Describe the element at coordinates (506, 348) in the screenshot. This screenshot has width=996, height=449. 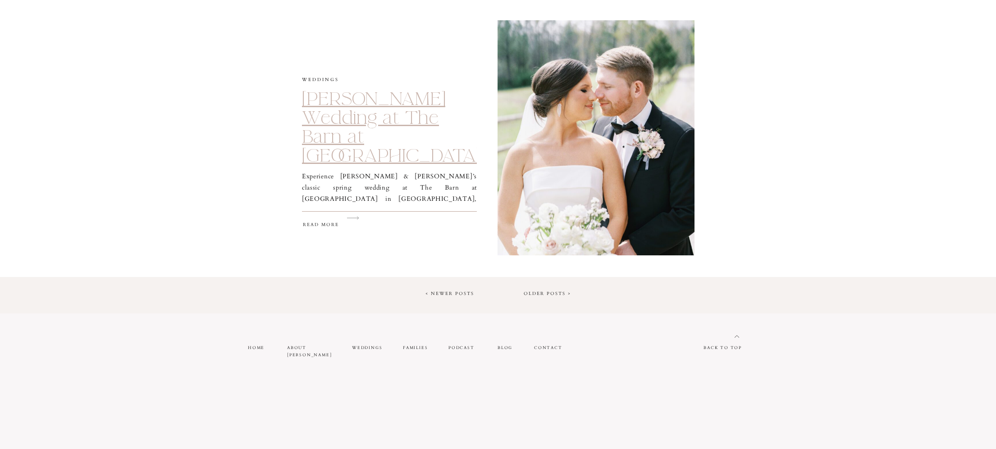
I see `a: blog` at that location.